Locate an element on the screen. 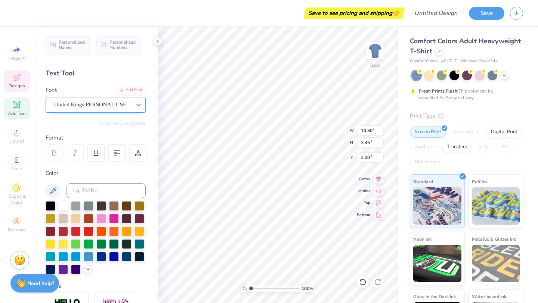 This screenshot has width=538, height=303. div: Save to see pricing and shipping is located at coordinates (354, 13).